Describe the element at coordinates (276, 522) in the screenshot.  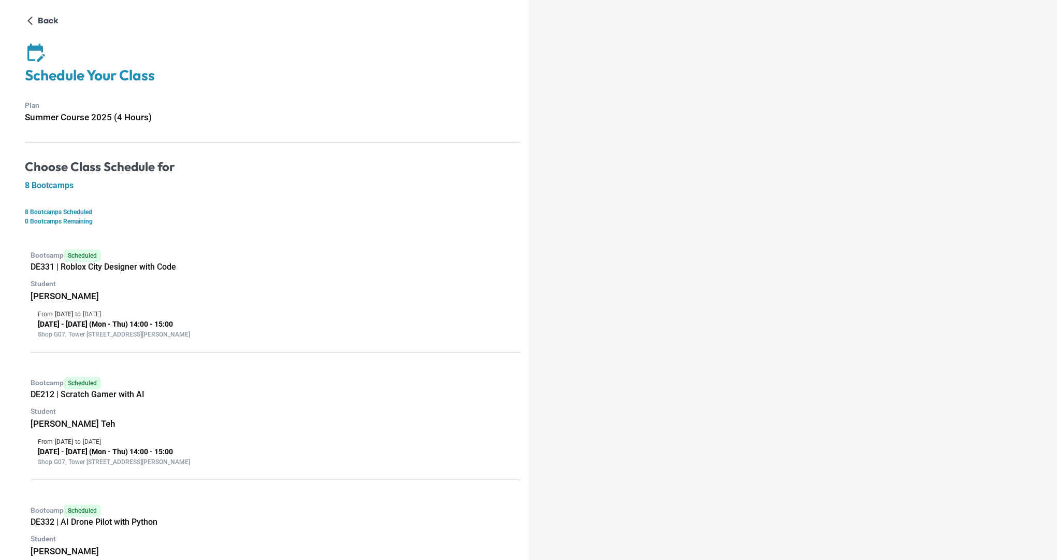
I see `h5: DE332 | AI Drone Pilot with Python` at that location.